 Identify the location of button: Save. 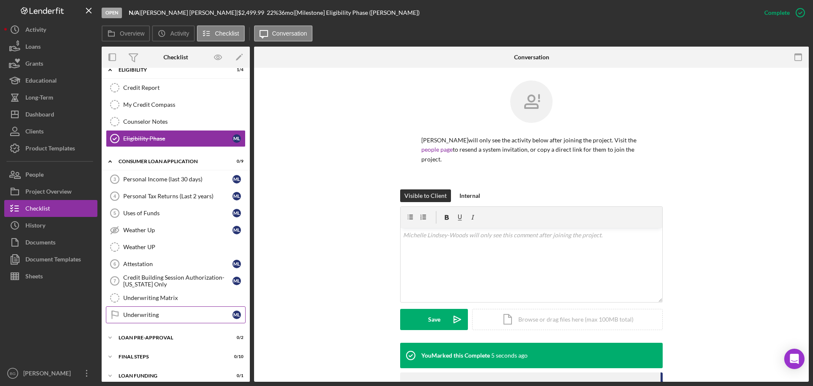
(434, 319).